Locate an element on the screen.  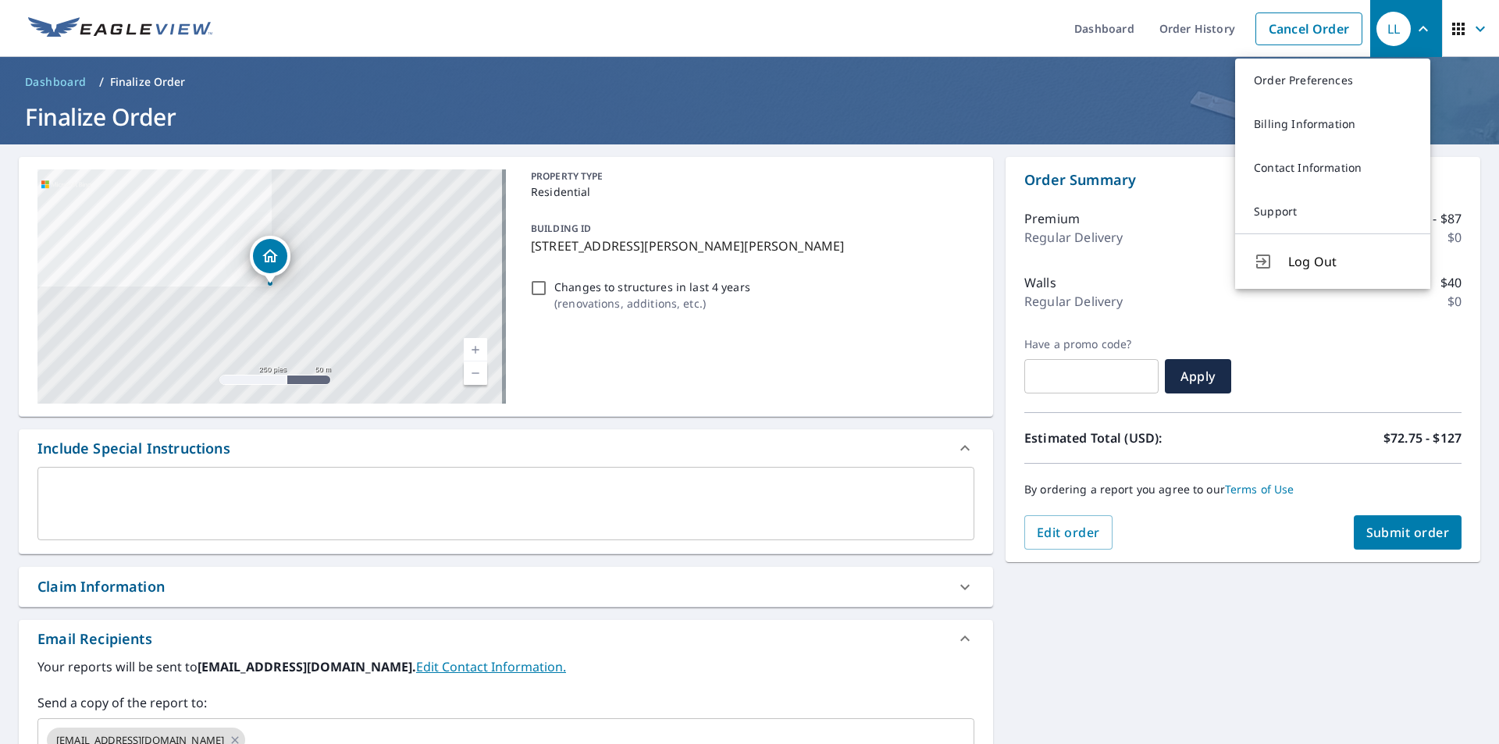
button: Submit order is located at coordinates (1407, 532).